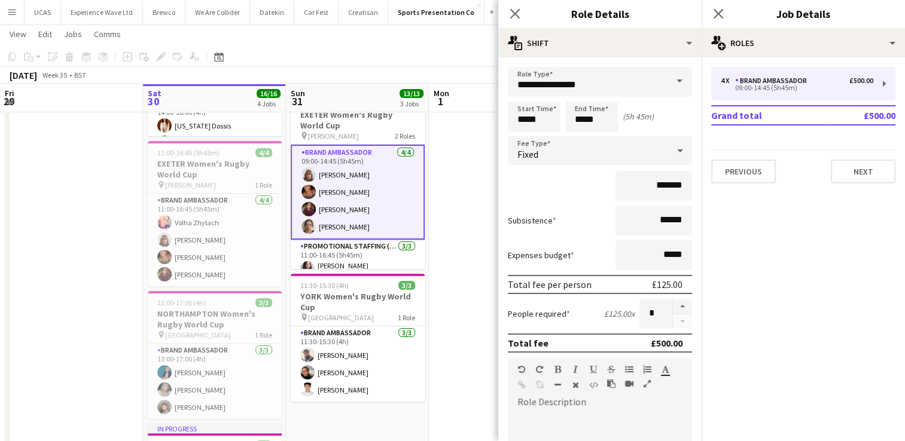 This screenshot has height=441, width=905. I want to click on span: Sat, so click(154, 93).